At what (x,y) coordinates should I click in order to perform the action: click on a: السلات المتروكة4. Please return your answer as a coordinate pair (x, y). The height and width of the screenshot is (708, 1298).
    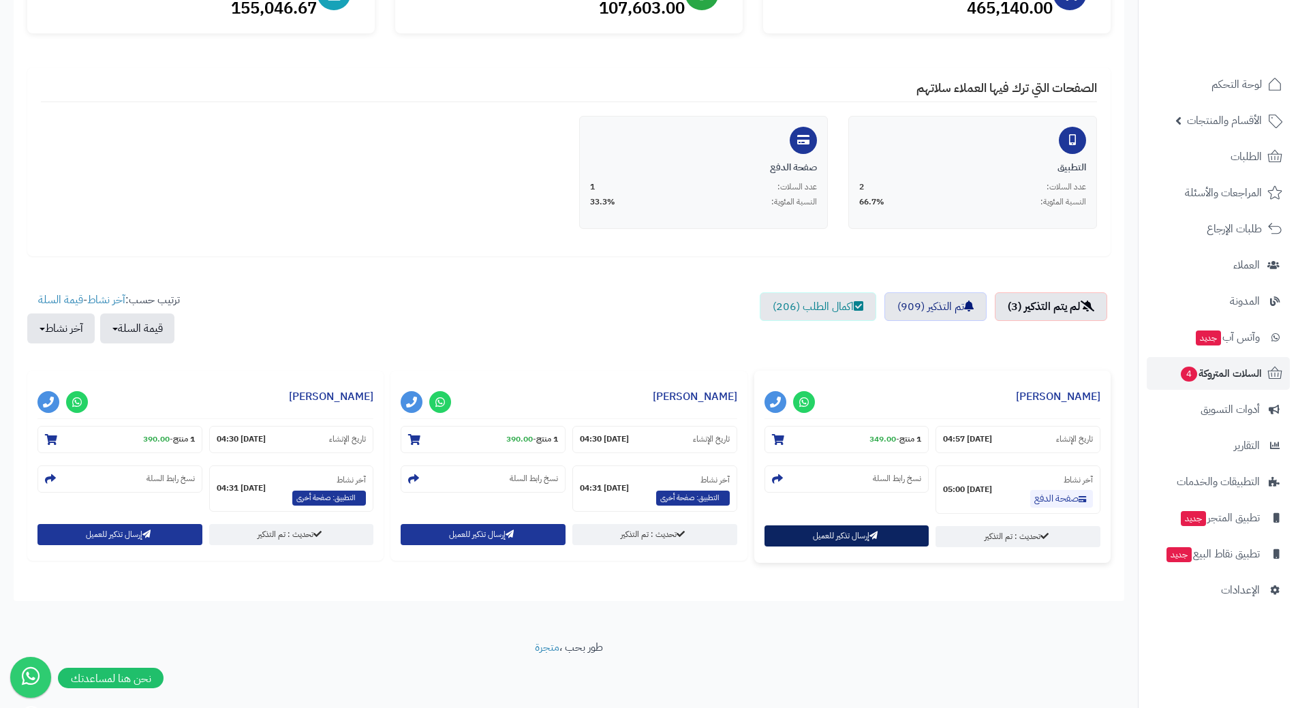
    Looking at the image, I should click on (1218, 373).